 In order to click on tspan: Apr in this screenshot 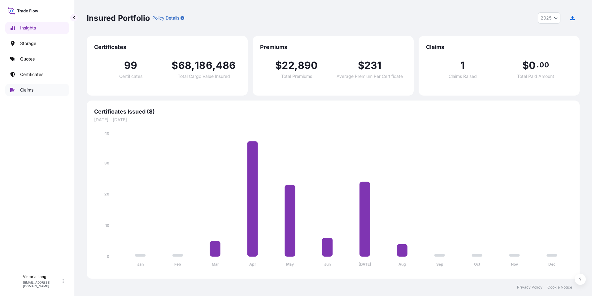, I will do `click(253, 264)`.